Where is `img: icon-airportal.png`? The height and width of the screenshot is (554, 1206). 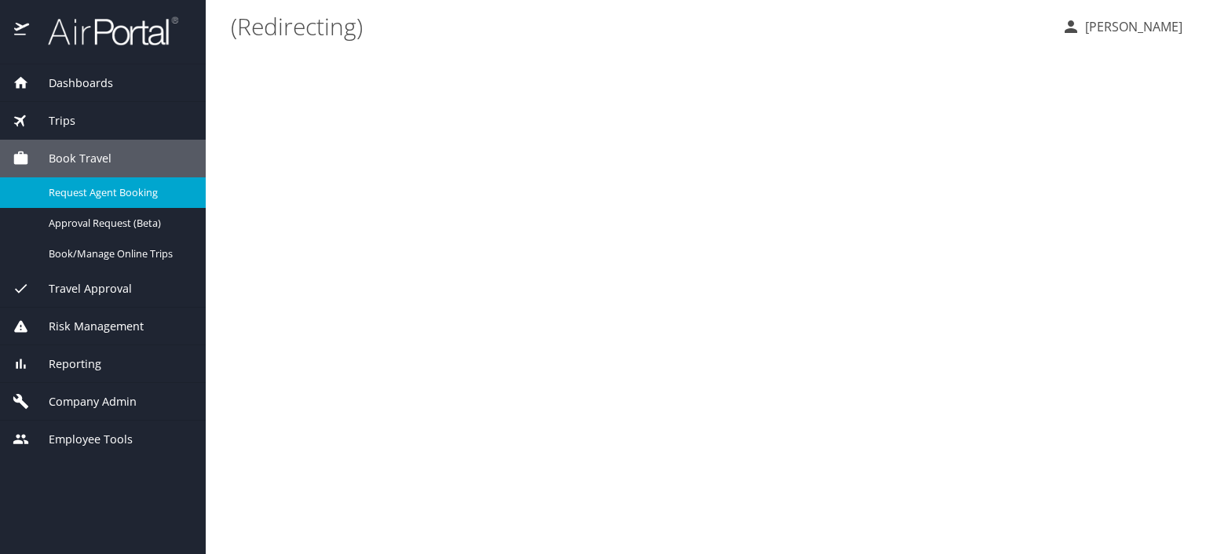
img: icon-airportal.png is located at coordinates (22, 31).